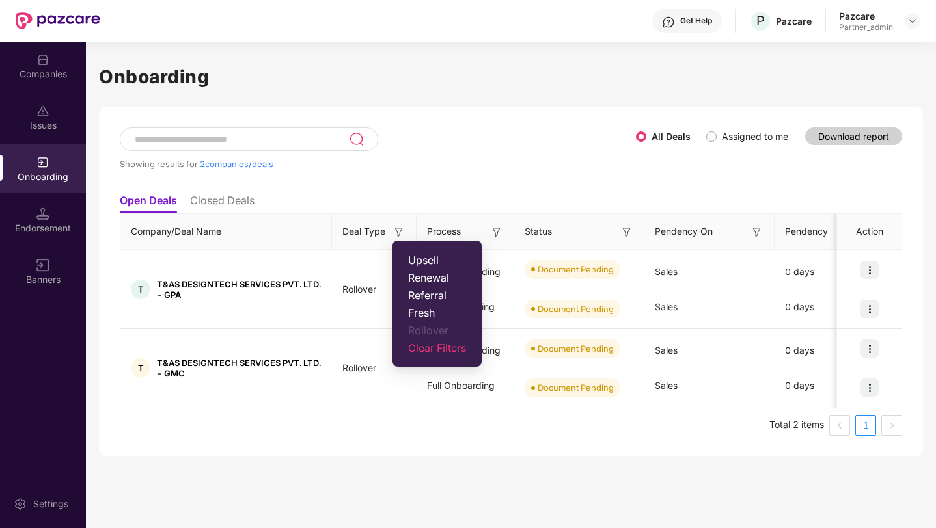 The width and height of the screenshot is (936, 528). What do you see at coordinates (839, 425) in the screenshot?
I see `li: Previous Page` at bounding box center [839, 425].